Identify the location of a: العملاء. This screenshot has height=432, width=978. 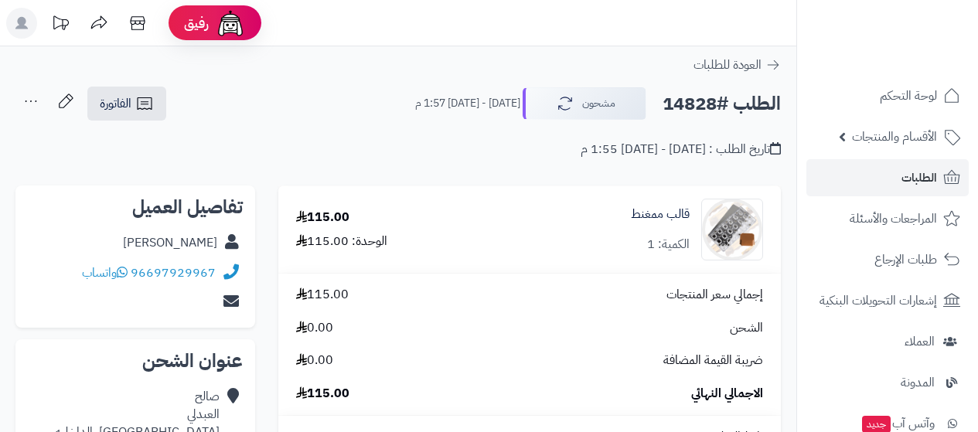
(887, 342).